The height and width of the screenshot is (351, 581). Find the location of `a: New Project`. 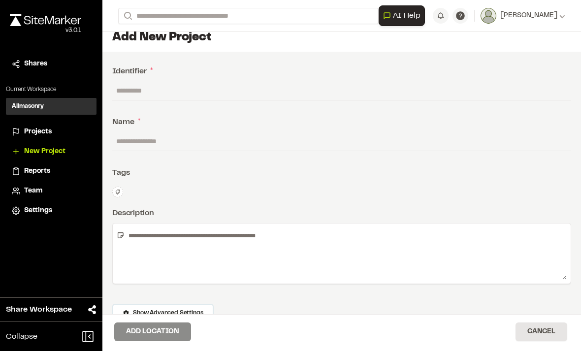

a: New Project is located at coordinates (51, 152).